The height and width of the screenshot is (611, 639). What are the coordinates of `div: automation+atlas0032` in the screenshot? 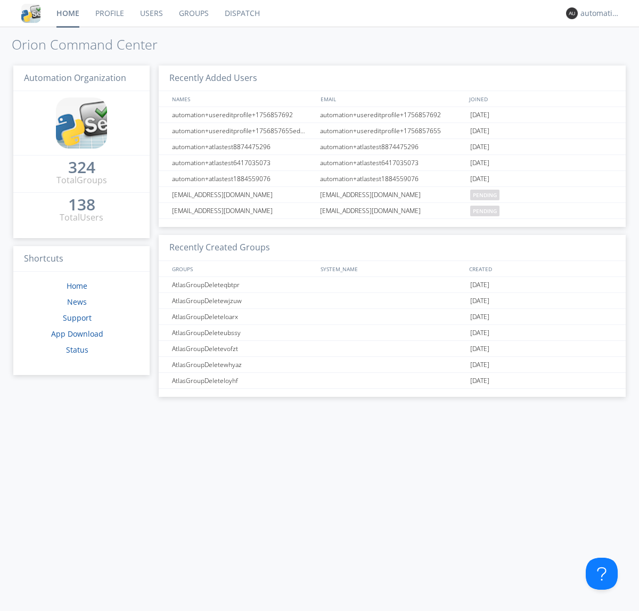 It's located at (601, 13).